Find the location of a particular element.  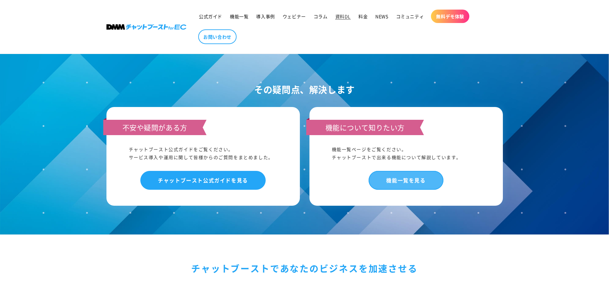

a: NEWS is located at coordinates (382, 16).